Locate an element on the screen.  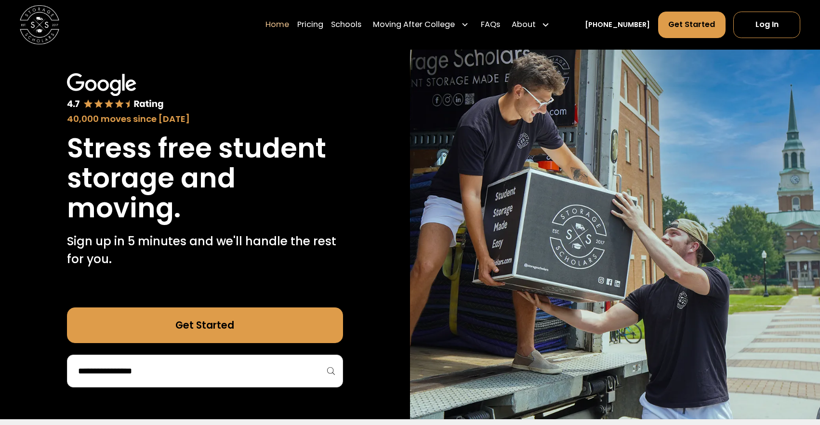
a: FAQs is located at coordinates (491, 25).